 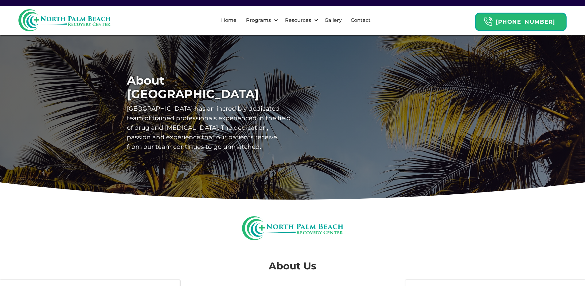 I want to click on a: Home, so click(x=229, y=20).